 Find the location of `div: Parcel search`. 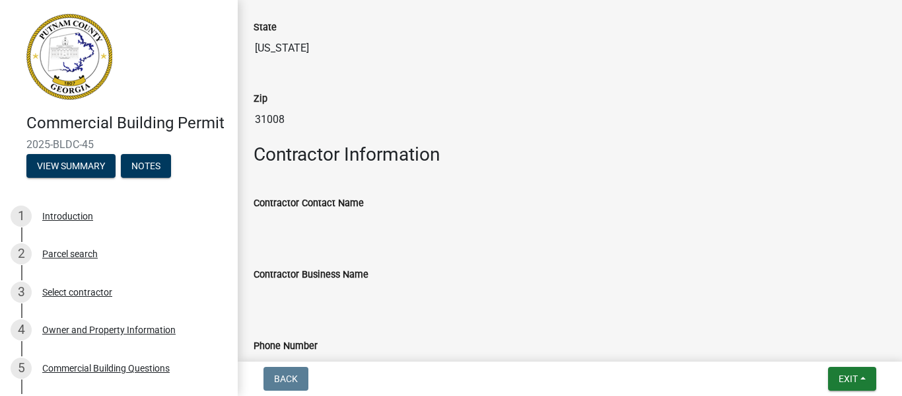

div: Parcel search is located at coordinates (70, 254).